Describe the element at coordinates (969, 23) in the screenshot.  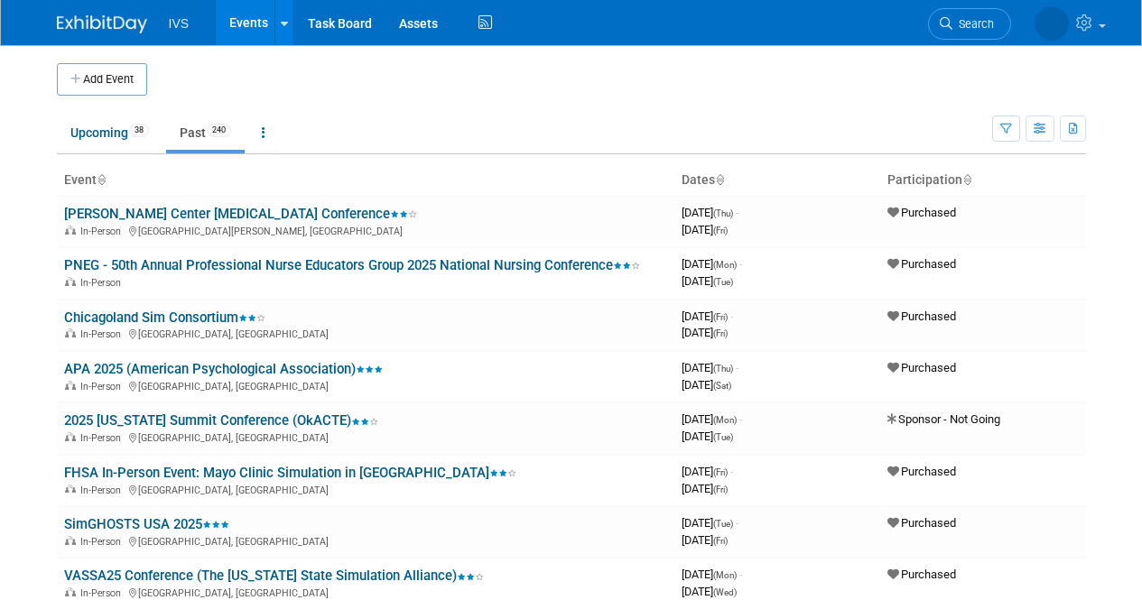
I see `a: Search` at that location.